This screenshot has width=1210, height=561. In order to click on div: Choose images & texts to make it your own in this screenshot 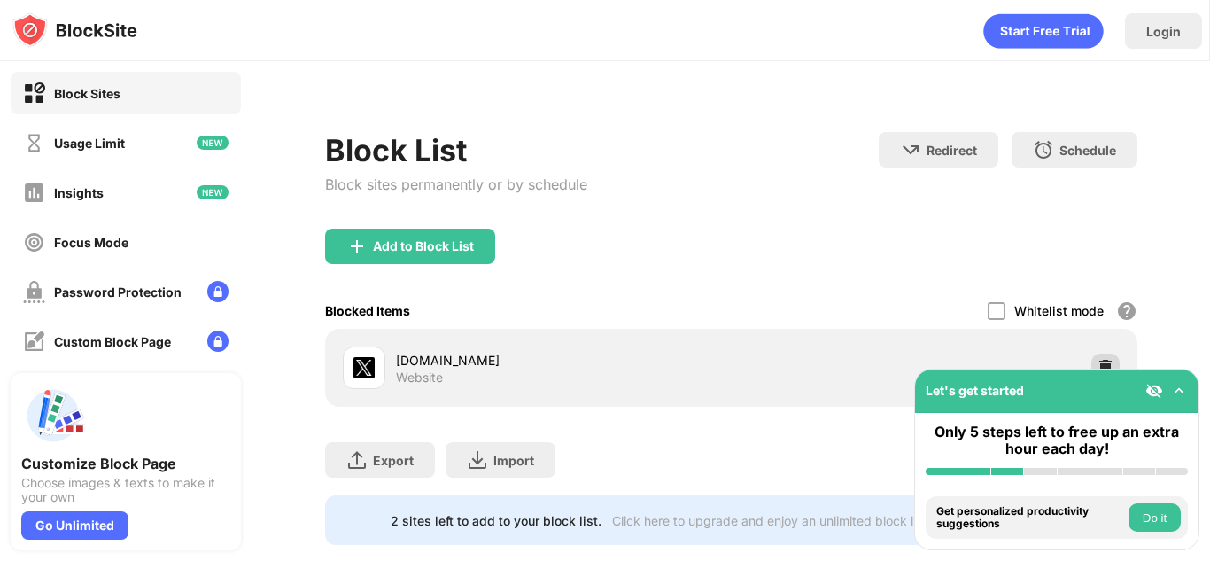, I will do `click(126, 490)`.